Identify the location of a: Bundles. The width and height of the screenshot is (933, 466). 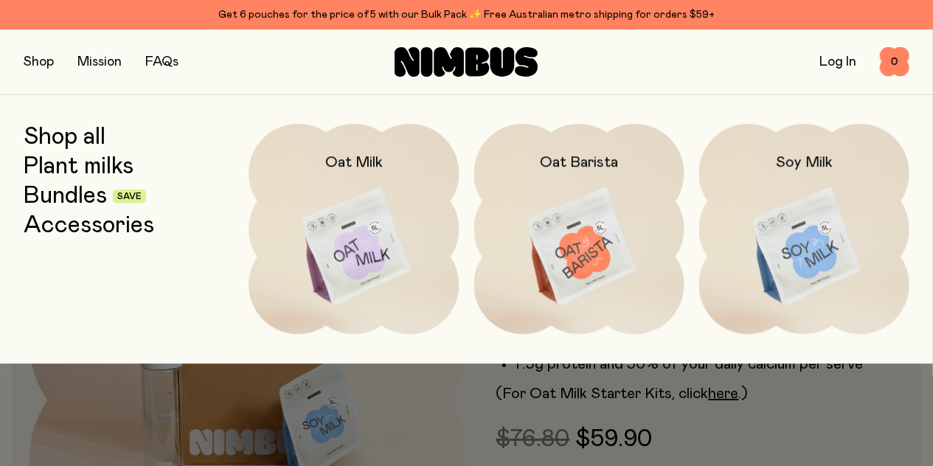
(65, 196).